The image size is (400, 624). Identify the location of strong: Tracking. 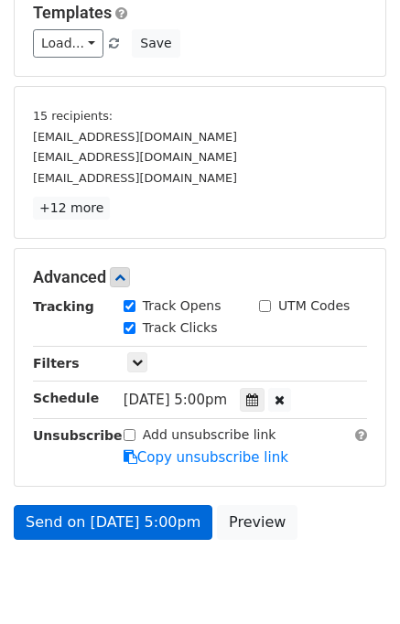
(63, 307).